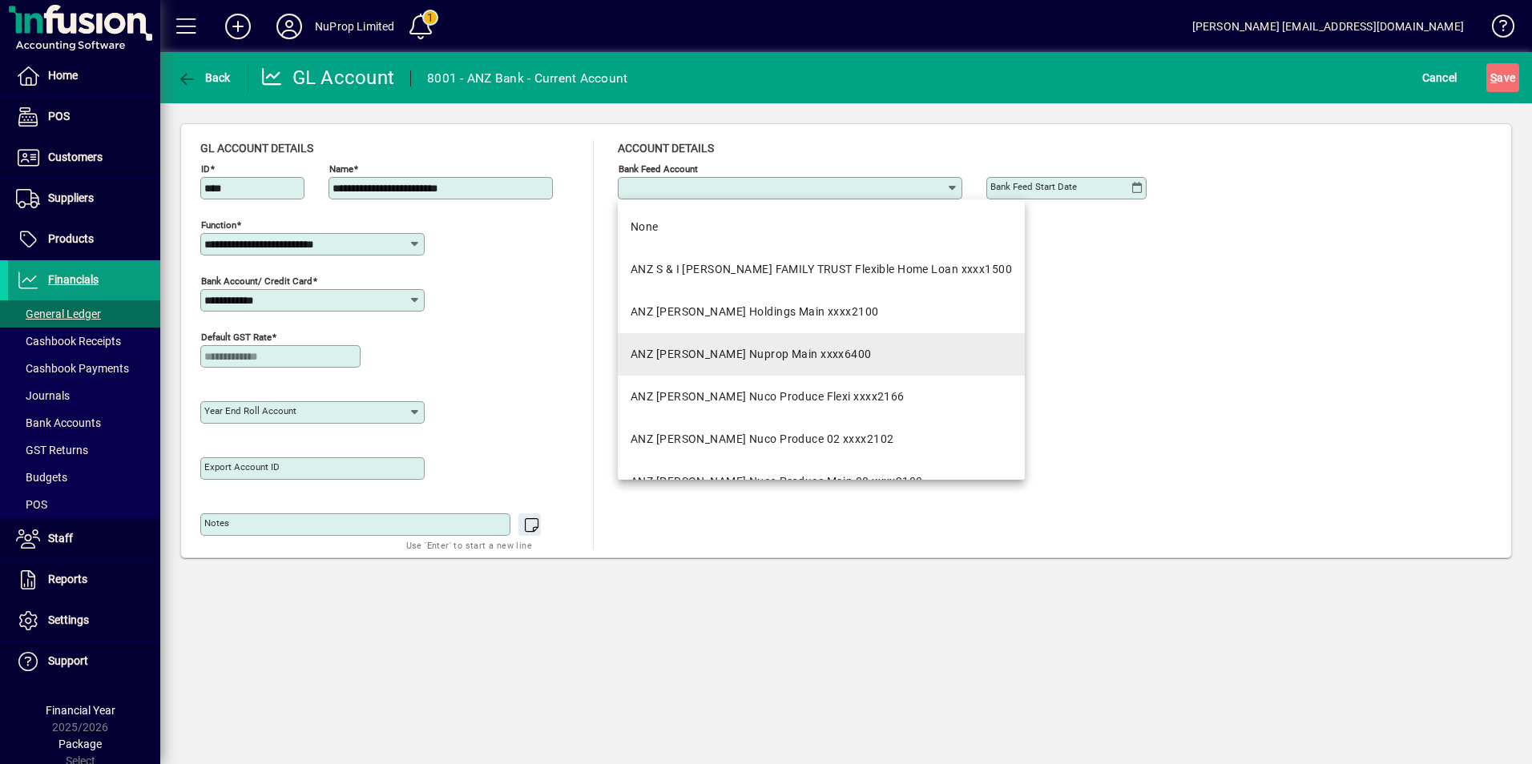 The width and height of the screenshot is (1532, 764). What do you see at coordinates (821, 312) in the screenshot?
I see `mat-option: ANZ MRS INGRID CHARLOTTE NEWMAN Holdings Main xxxx2100` at bounding box center [821, 312].